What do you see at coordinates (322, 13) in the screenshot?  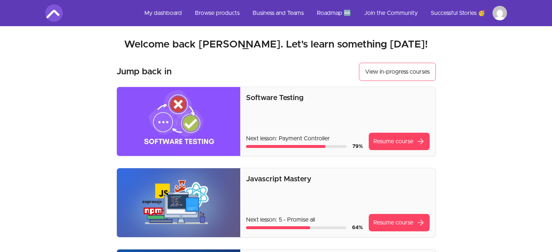 I see `nav: Main` at bounding box center [322, 13].